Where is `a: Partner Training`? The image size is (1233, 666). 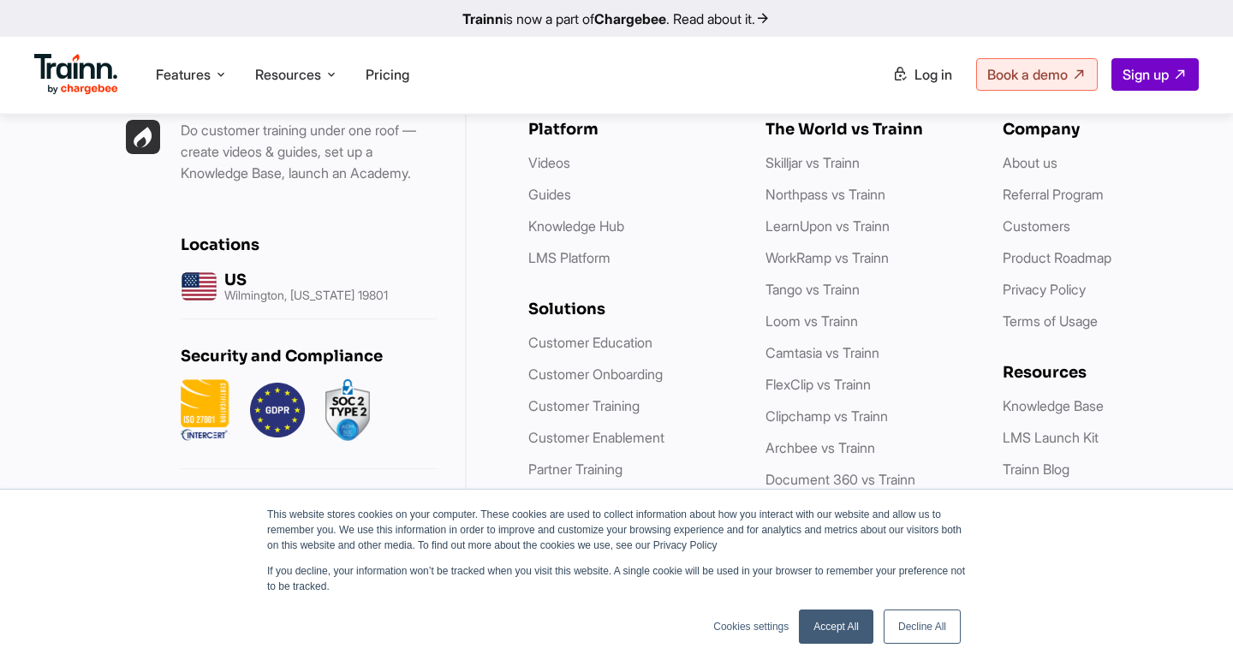 a: Partner Training is located at coordinates (576, 469).